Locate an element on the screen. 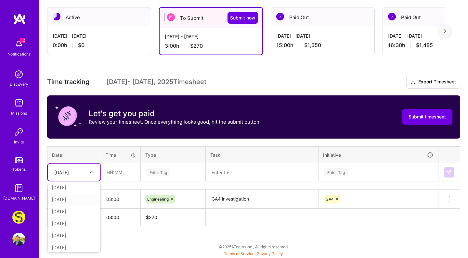 This screenshot has height=258, width=468. span: $270 is located at coordinates (196, 46).